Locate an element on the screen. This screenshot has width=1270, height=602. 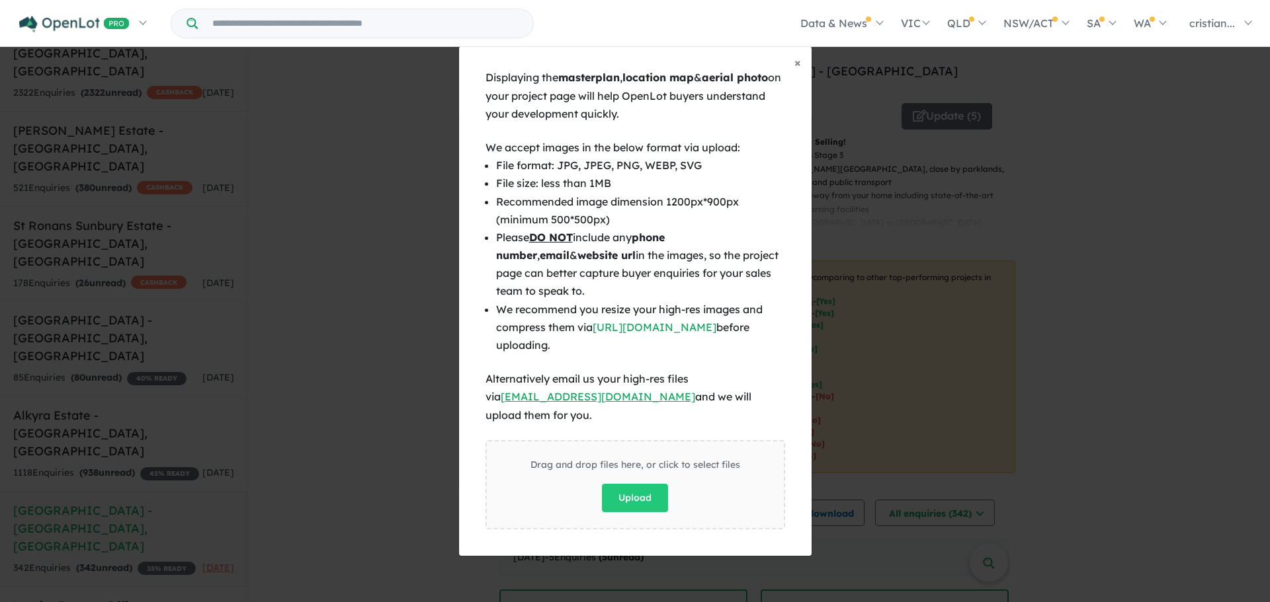
input: Try estate name, suburb, builder or developer is located at coordinates (365, 23).